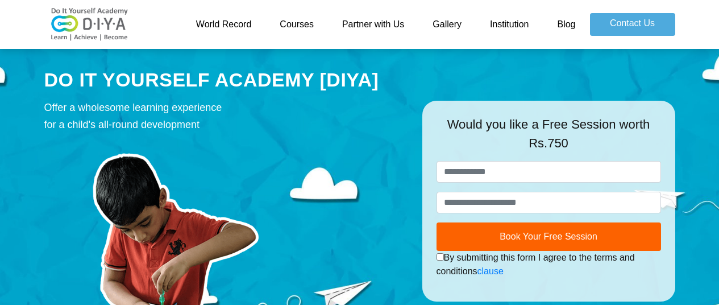 Image resolution: width=719 pixels, height=305 pixels. Describe the element at coordinates (373, 24) in the screenshot. I see `a: Partner with Us` at that location.